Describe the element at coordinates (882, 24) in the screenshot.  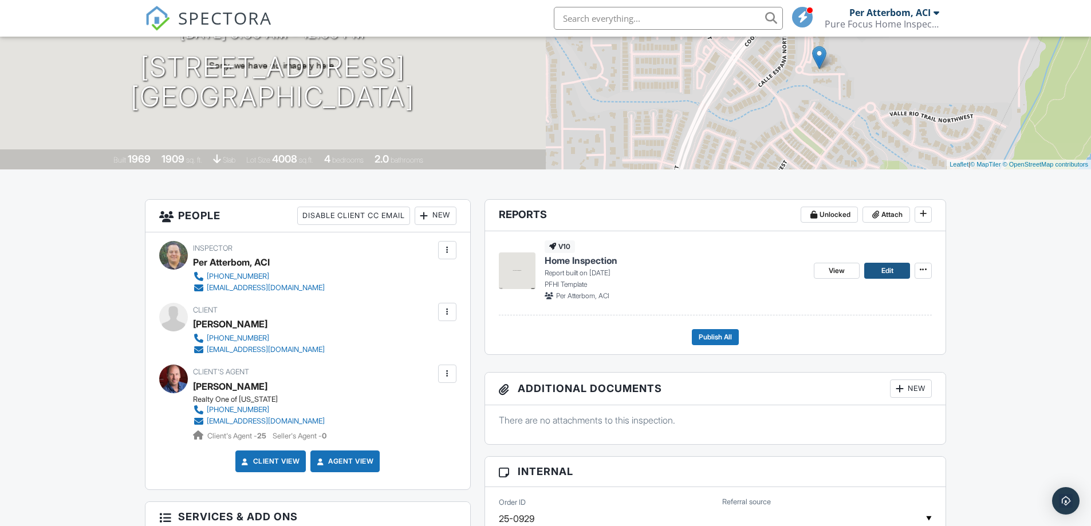
I see `div: Pure Focus Home Inspections, Inc.` at that location.